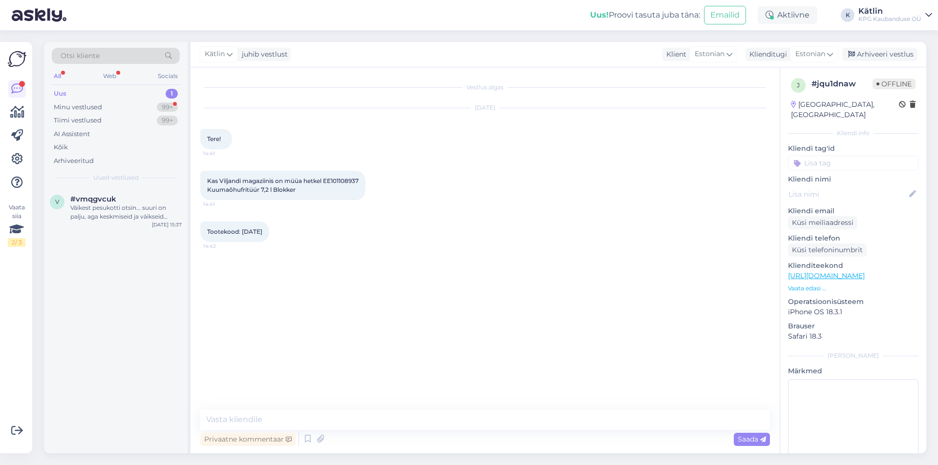 The image size is (938, 465). Describe the element at coordinates (57, 202) in the screenshot. I see `span: v` at that location.